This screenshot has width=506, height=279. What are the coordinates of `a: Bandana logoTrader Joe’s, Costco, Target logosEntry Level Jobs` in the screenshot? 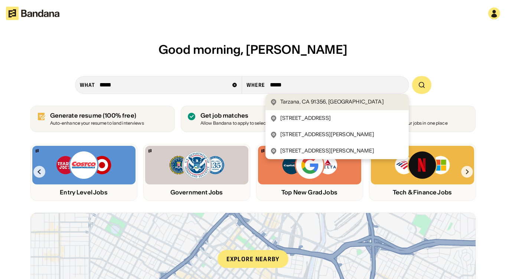 It's located at (84, 172).